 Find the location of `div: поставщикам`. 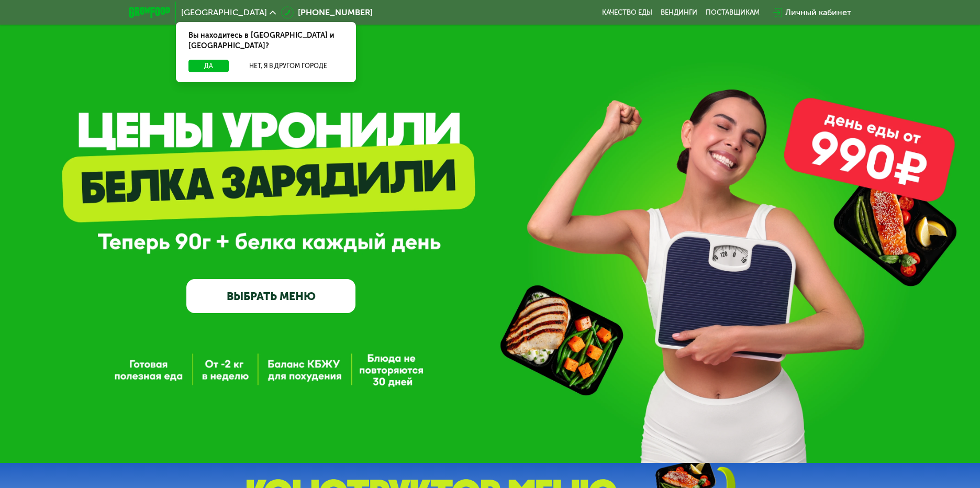

div: поставщикам is located at coordinates (732, 13).